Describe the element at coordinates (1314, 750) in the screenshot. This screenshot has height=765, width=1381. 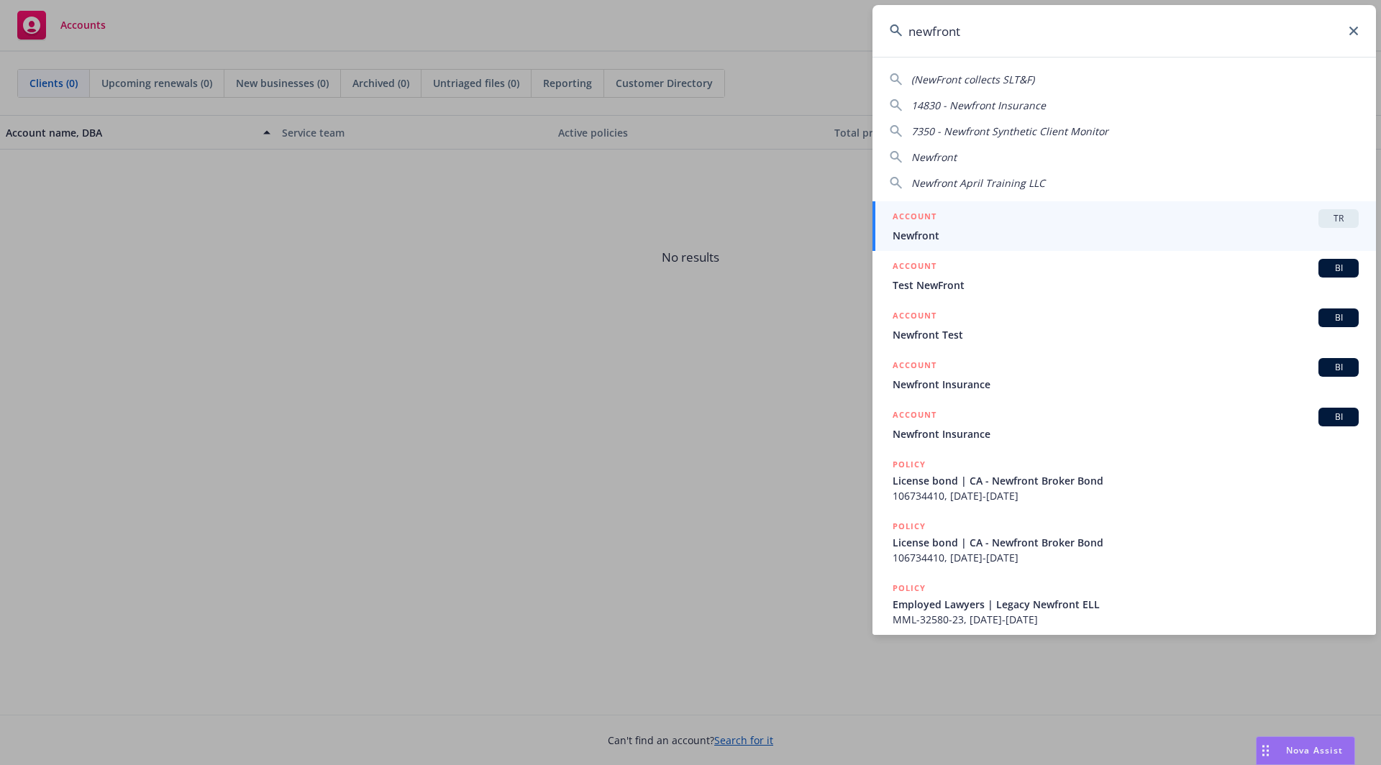
I see `span: Nova Assist` at that location.